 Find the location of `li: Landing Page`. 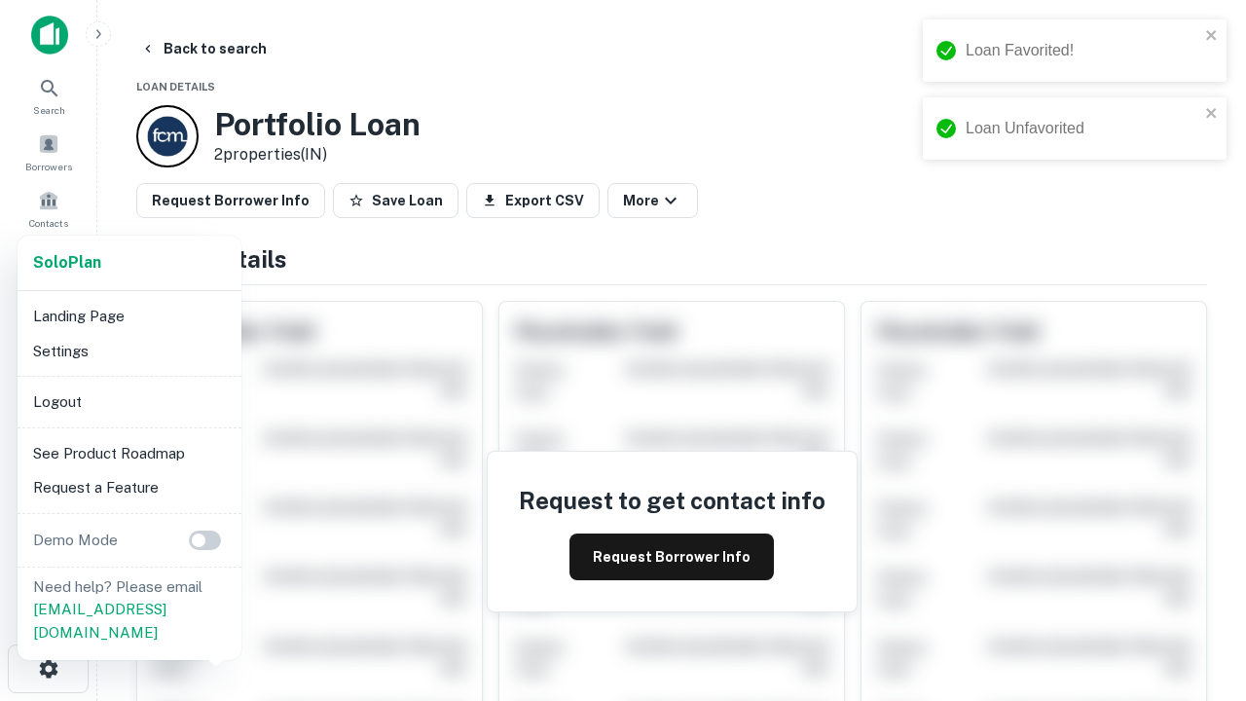

li: Landing Page is located at coordinates (129, 316).